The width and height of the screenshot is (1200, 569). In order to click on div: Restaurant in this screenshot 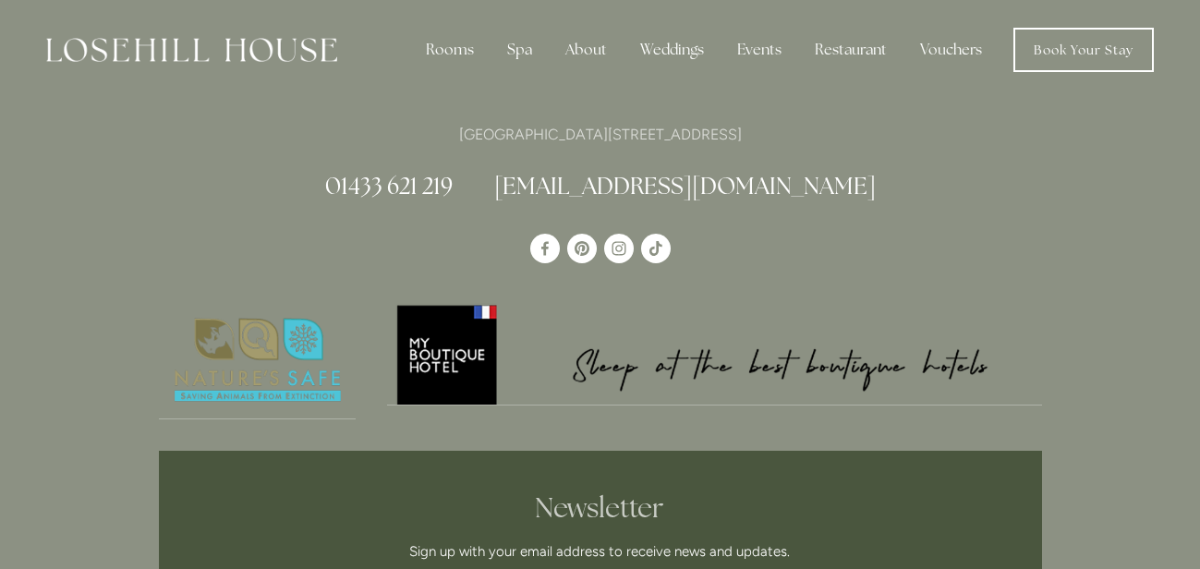, I will do `click(851, 50)`.